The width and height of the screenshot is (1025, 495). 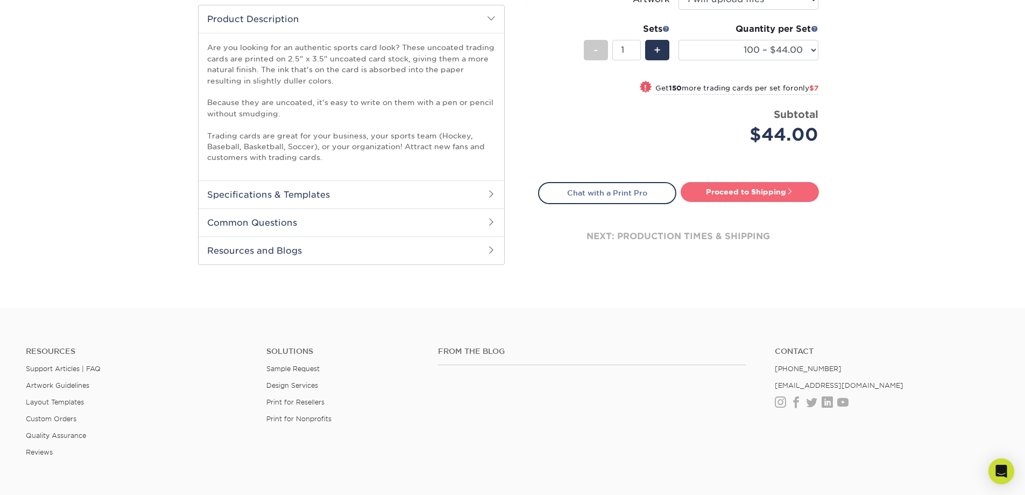 I want to click on strong: Subtotal, so click(x=796, y=114).